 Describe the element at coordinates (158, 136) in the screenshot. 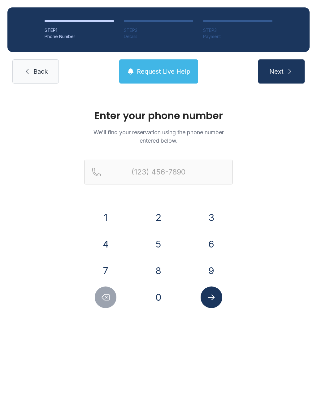

I see `p: We'll find your reservation using the phone number entered below.` at that location.